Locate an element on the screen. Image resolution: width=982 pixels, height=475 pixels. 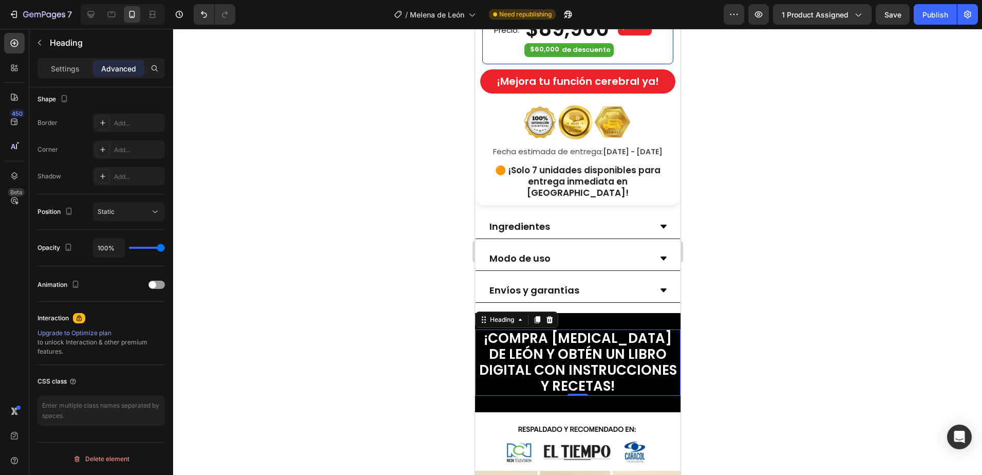
div: Opacity is located at coordinates (56, 248).